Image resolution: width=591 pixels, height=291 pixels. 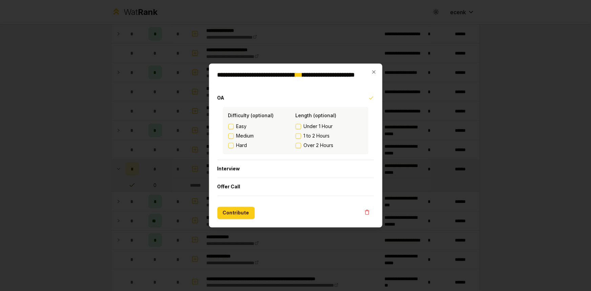 I want to click on button: Offer Call, so click(x=296, y=187).